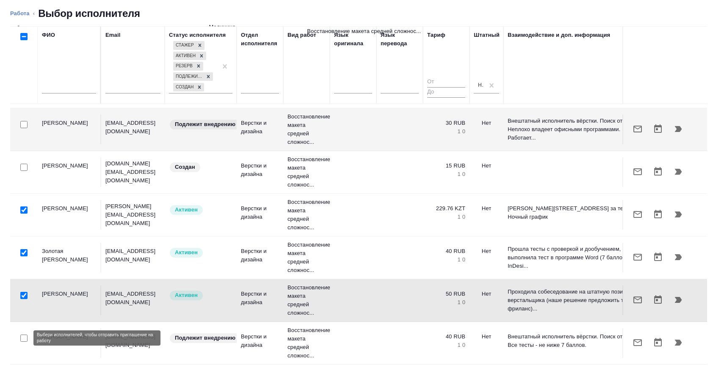  I want to click on div: Взаимодействие и доп. информация, so click(559, 35).